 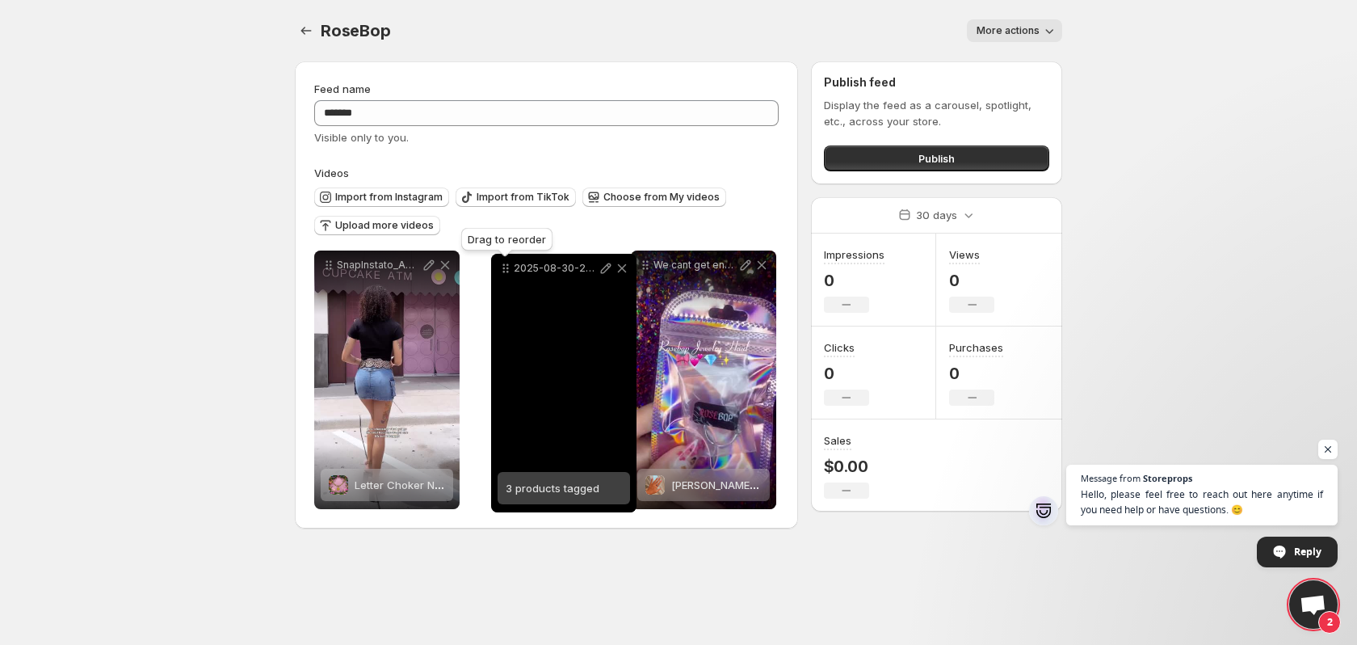 I want to click on button: Publish, so click(x=936, y=158).